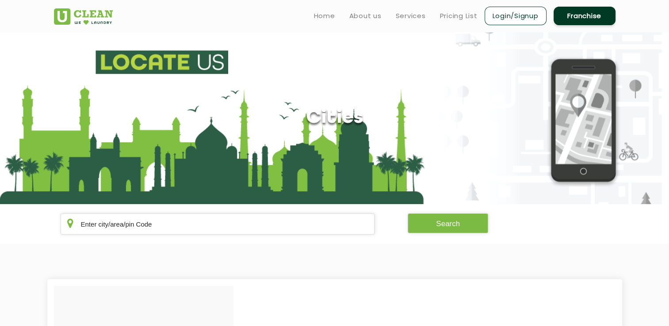 This screenshot has width=669, height=326. Describe the element at coordinates (459, 16) in the screenshot. I see `a: Pricing List` at that location.